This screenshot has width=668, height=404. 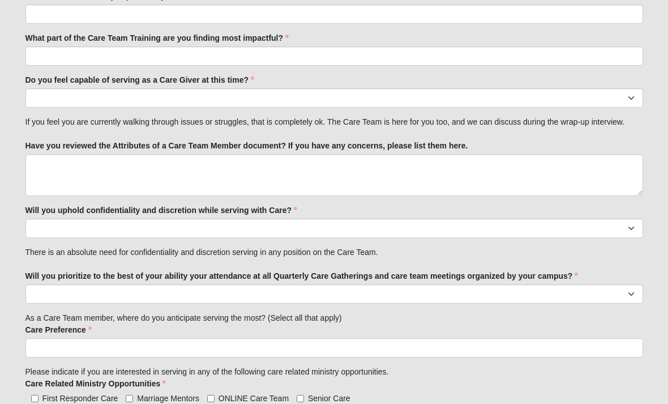 I want to click on input: ONLINE Care Team, so click(x=211, y=398).